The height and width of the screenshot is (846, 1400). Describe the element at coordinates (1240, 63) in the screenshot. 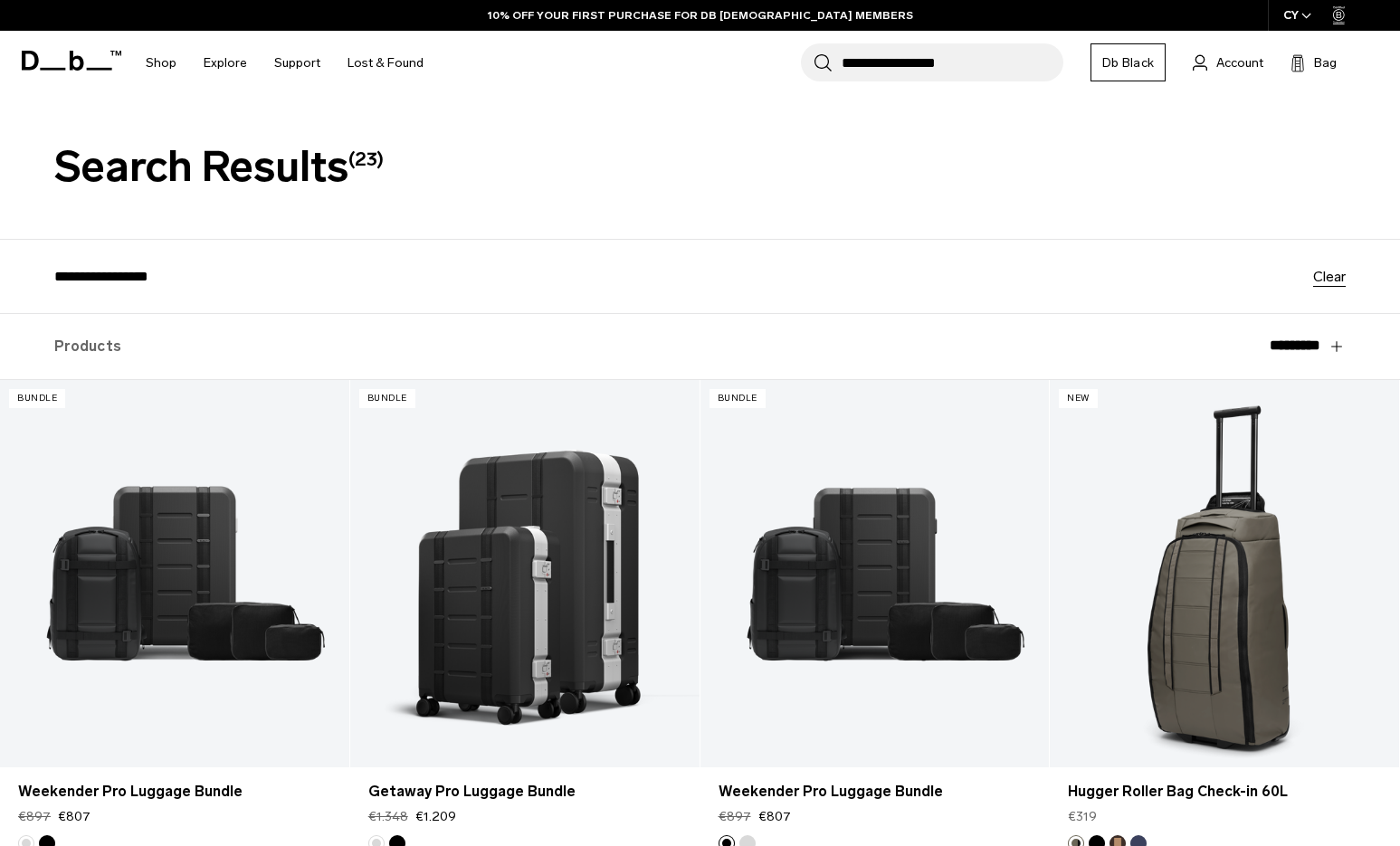

I see `span: Account` at that location.